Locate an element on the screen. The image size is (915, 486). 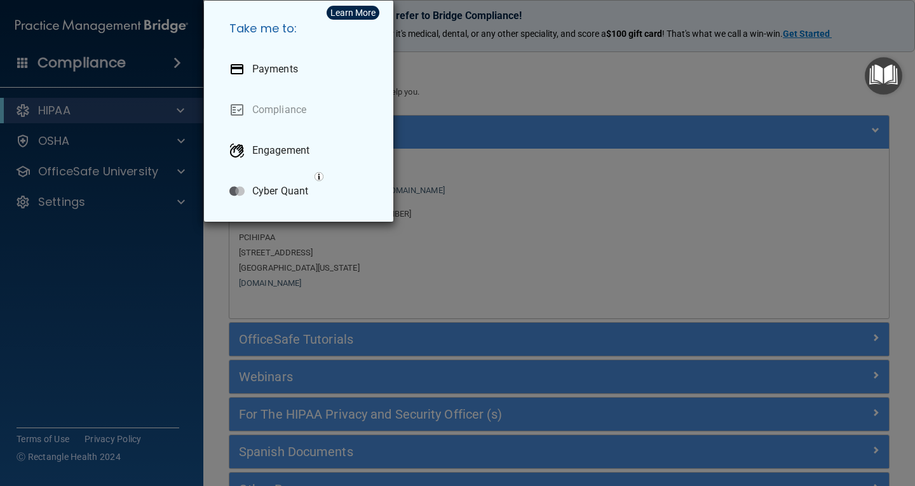
p: Cyber Quant is located at coordinates (280, 191).